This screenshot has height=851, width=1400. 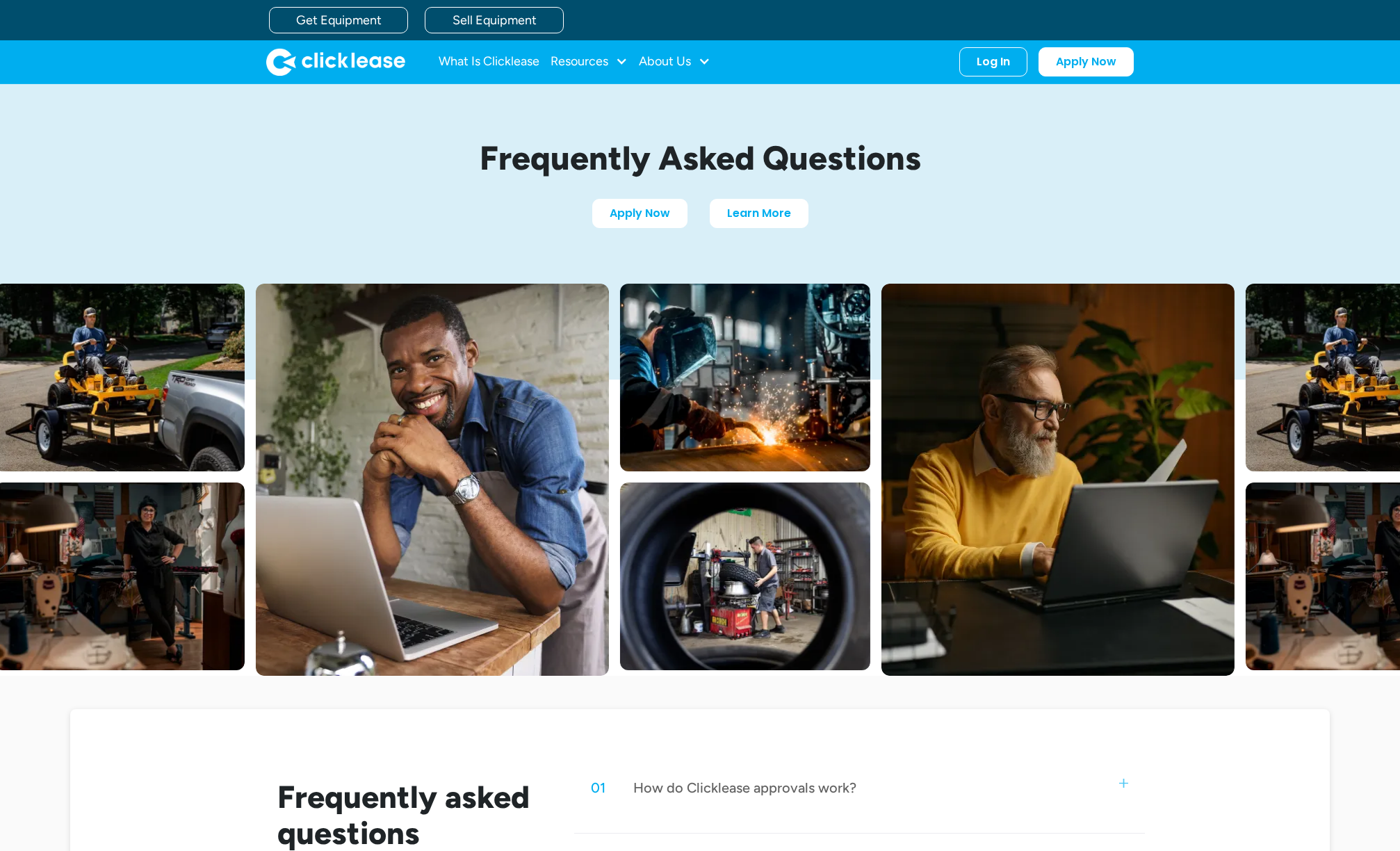 I want to click on div: About Us, so click(x=675, y=62).